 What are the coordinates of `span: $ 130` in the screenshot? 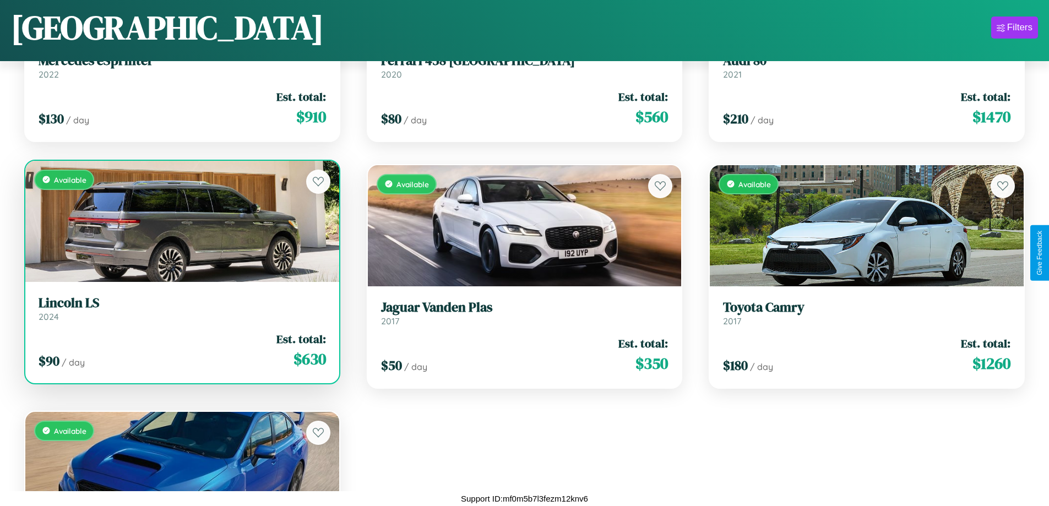 It's located at (51, 118).